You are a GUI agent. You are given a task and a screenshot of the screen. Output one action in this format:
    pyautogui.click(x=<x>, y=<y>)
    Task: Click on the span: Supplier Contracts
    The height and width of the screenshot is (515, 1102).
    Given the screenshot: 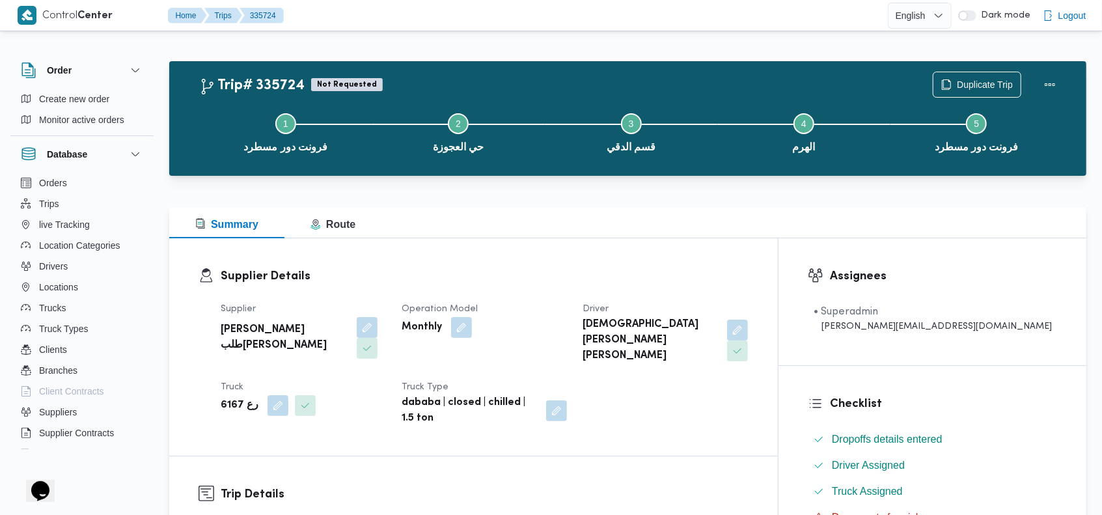 What is the action you would take?
    pyautogui.click(x=76, y=433)
    